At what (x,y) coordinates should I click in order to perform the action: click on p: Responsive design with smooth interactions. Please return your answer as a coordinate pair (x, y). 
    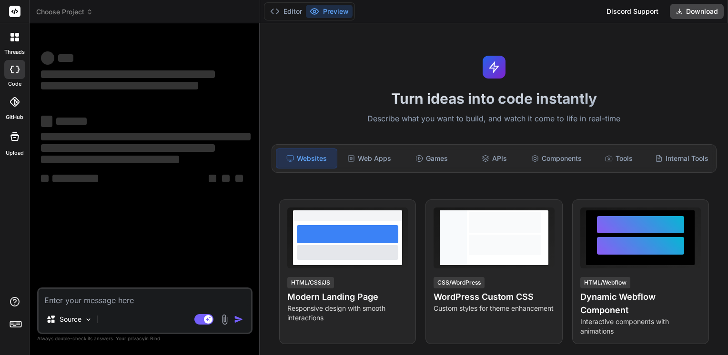
    Looking at the image, I should click on (347, 313).